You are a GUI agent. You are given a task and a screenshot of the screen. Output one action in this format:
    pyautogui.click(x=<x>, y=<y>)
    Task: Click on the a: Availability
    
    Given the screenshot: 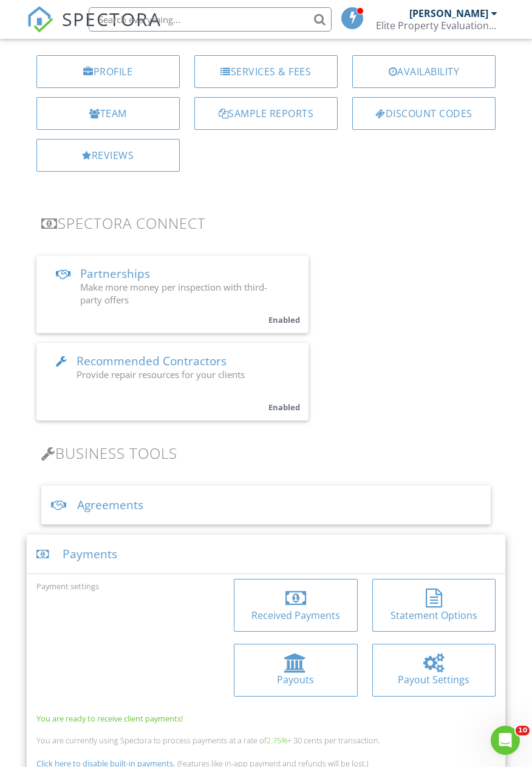 What is the action you would take?
    pyautogui.click(x=424, y=72)
    